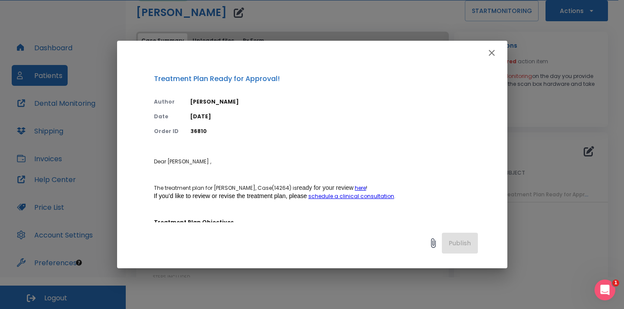  Describe the element at coordinates (316, 79) in the screenshot. I see `p: Treatment Plan Ready for Approval!` at that location.